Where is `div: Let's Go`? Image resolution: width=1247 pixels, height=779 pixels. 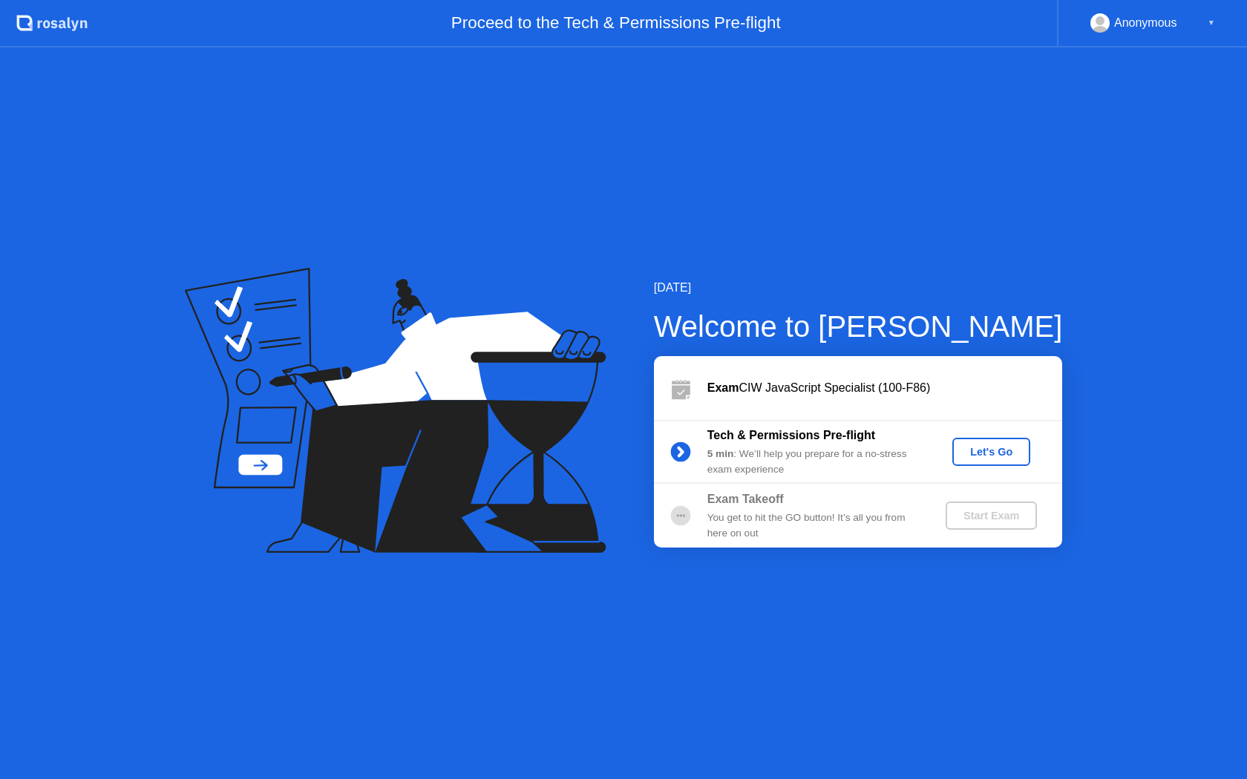 div: Let's Go is located at coordinates (991, 452).